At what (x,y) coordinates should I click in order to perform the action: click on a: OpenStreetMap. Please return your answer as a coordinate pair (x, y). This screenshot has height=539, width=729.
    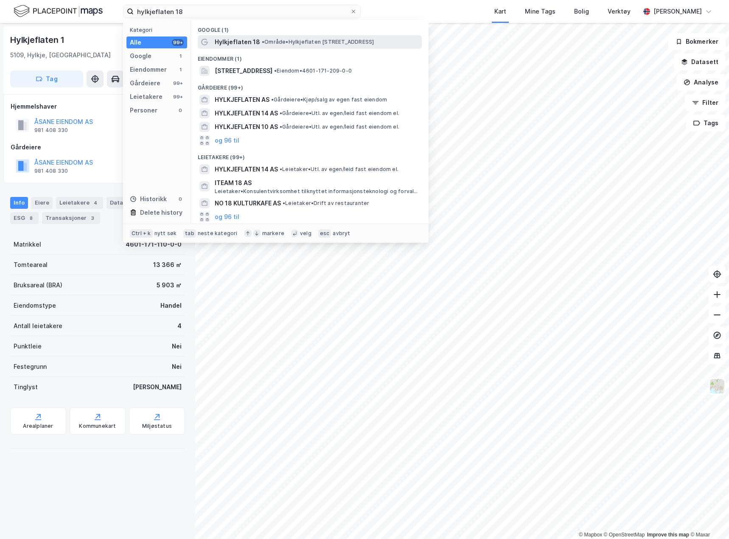
    Looking at the image, I should click on (624, 535).